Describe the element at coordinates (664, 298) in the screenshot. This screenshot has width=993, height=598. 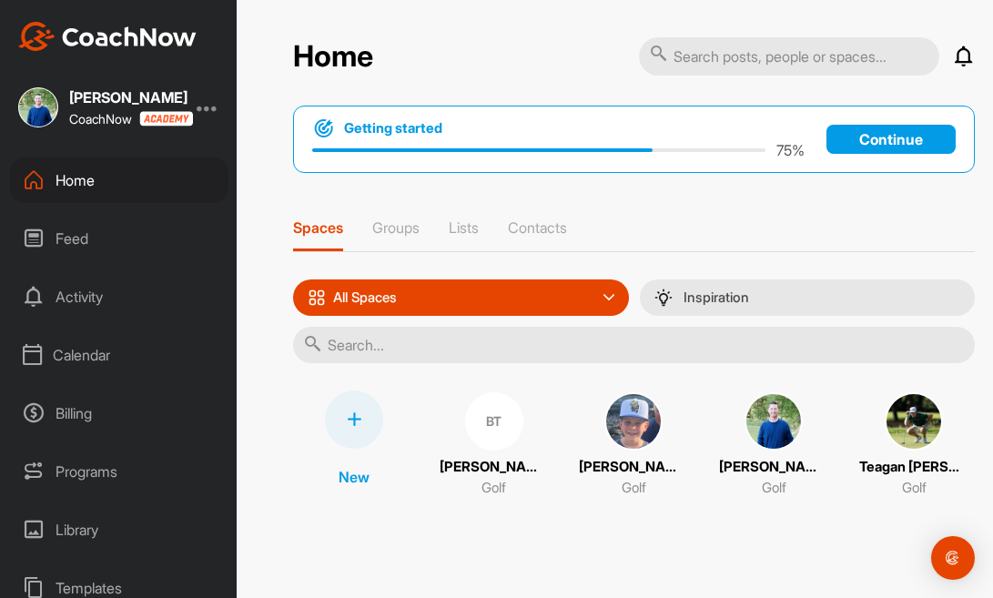
I see `img: menuIcon` at that location.